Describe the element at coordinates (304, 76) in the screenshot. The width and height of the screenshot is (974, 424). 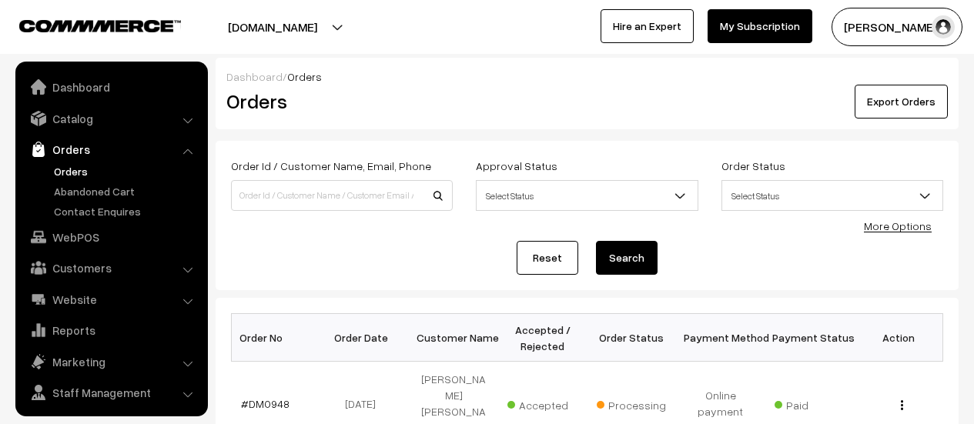
I see `span: Orders` at that location.